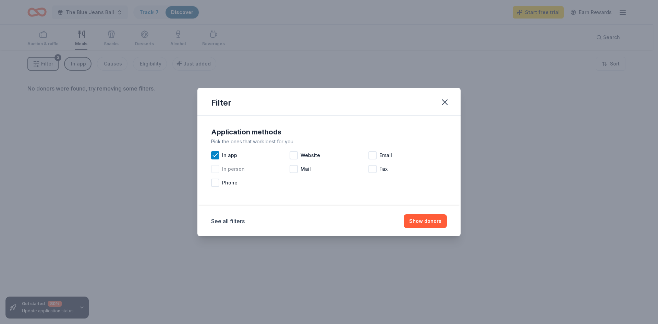 The height and width of the screenshot is (324, 658). Describe the element at coordinates (230, 155) in the screenshot. I see `span: In app` at that location.